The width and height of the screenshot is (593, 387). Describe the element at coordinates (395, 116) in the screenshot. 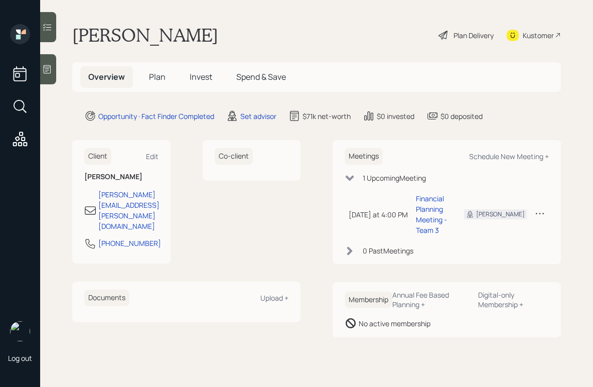

I see `div: $0 invested` at that location.